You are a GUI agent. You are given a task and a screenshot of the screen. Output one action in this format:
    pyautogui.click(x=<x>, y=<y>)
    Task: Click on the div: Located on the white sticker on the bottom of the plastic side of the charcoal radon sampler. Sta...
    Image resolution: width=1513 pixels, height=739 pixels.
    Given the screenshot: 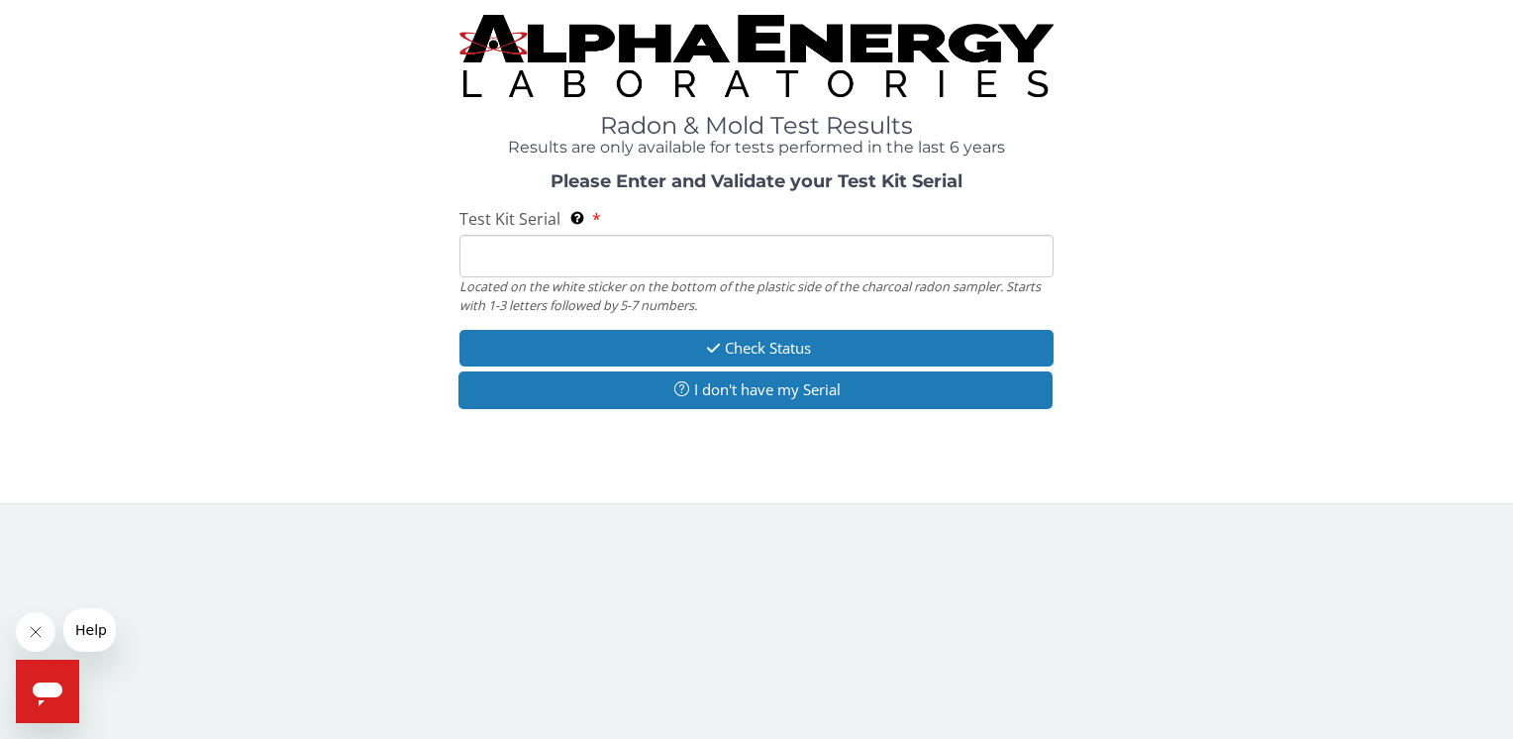 What is the action you would take?
    pyautogui.click(x=756, y=295)
    